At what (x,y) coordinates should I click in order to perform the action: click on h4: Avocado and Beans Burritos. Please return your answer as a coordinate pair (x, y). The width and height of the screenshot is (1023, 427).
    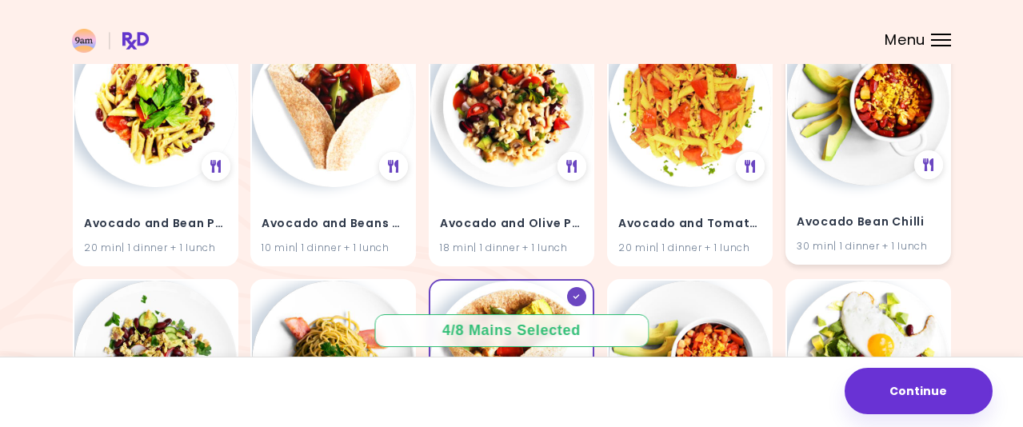
    Looking at the image, I should click on (333, 224).